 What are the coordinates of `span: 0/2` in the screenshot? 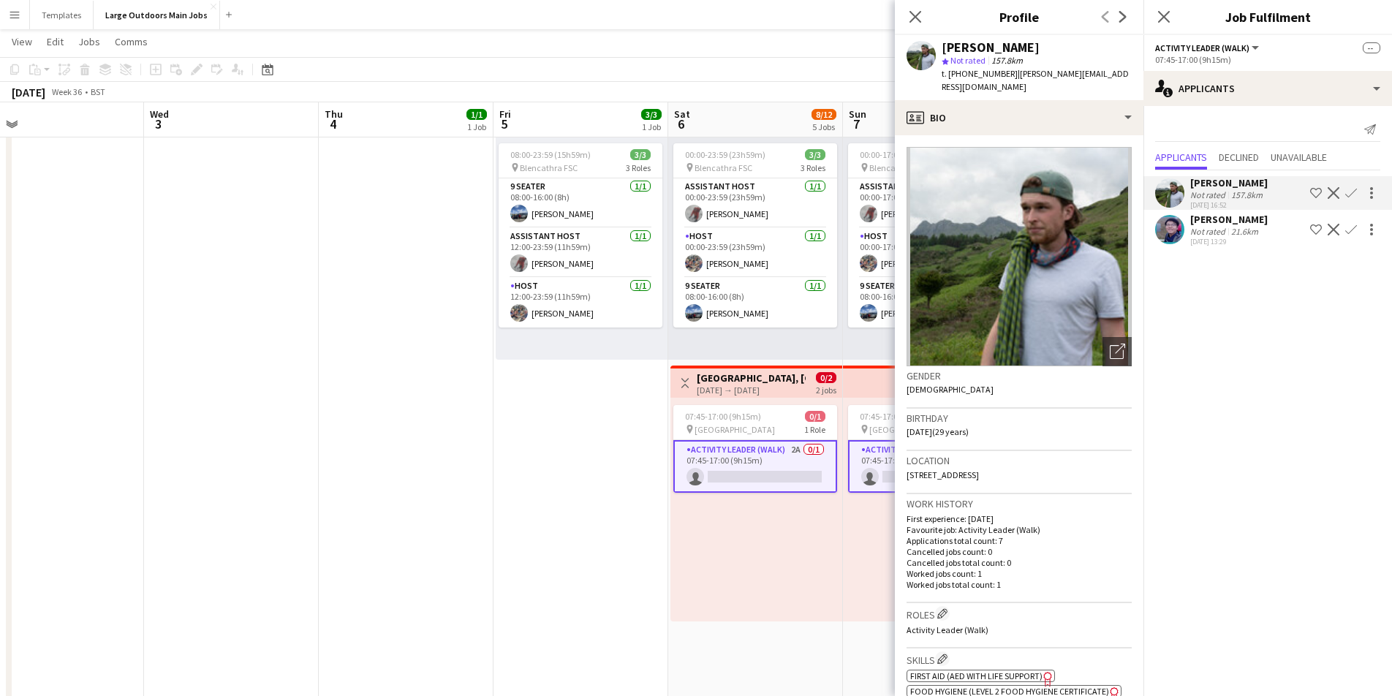 It's located at (826, 377).